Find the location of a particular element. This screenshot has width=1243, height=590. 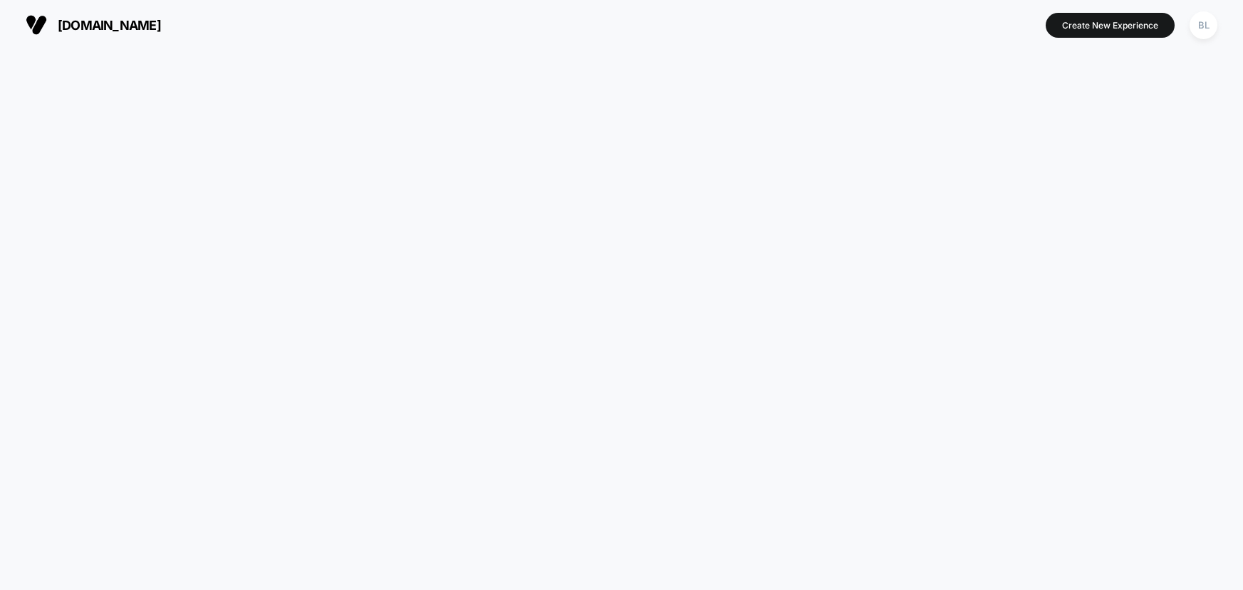

button: Create New Experience is located at coordinates (1110, 25).